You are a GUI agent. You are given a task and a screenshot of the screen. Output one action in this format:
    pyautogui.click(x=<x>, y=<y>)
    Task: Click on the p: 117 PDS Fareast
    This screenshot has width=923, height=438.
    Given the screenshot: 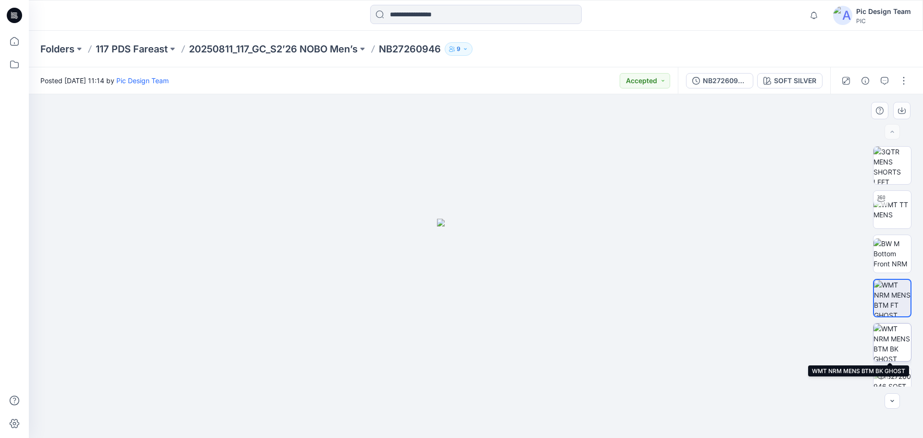 What is the action you would take?
    pyautogui.click(x=132, y=49)
    